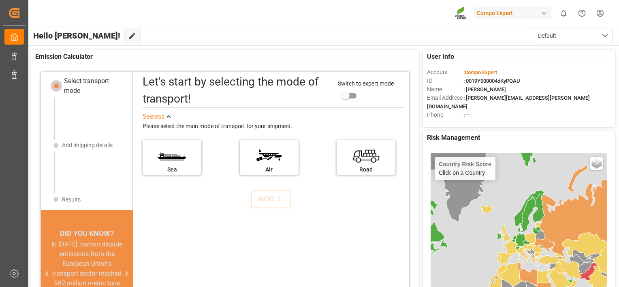 This screenshot has height=287, width=619. Describe the element at coordinates (512, 13) in the screenshot. I see `div: Compo Expert` at that location.